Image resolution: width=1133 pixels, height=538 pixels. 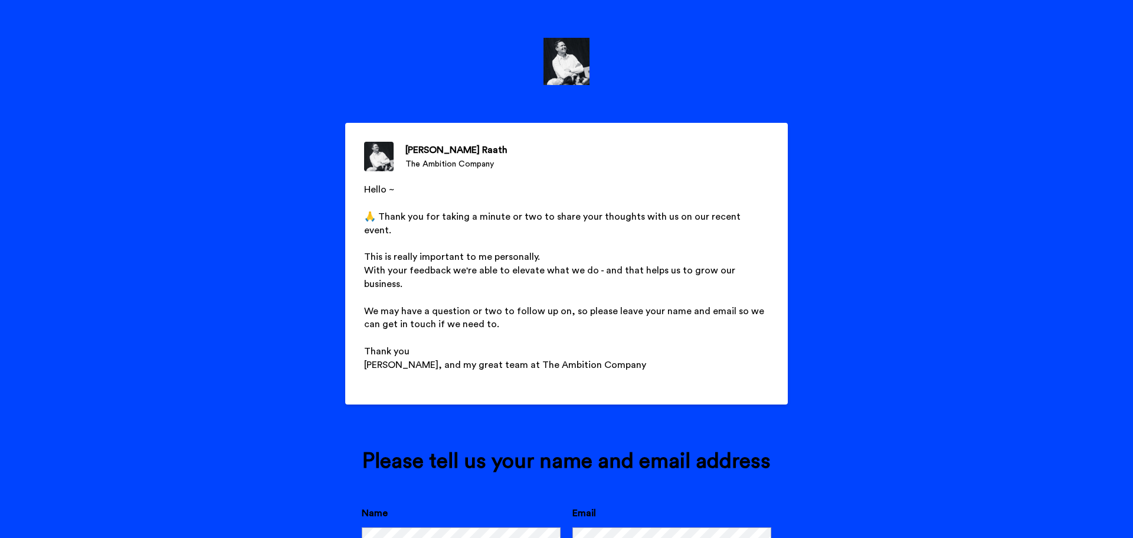 I want to click on div: Please tell us your name and email address, so click(x=567, y=461).